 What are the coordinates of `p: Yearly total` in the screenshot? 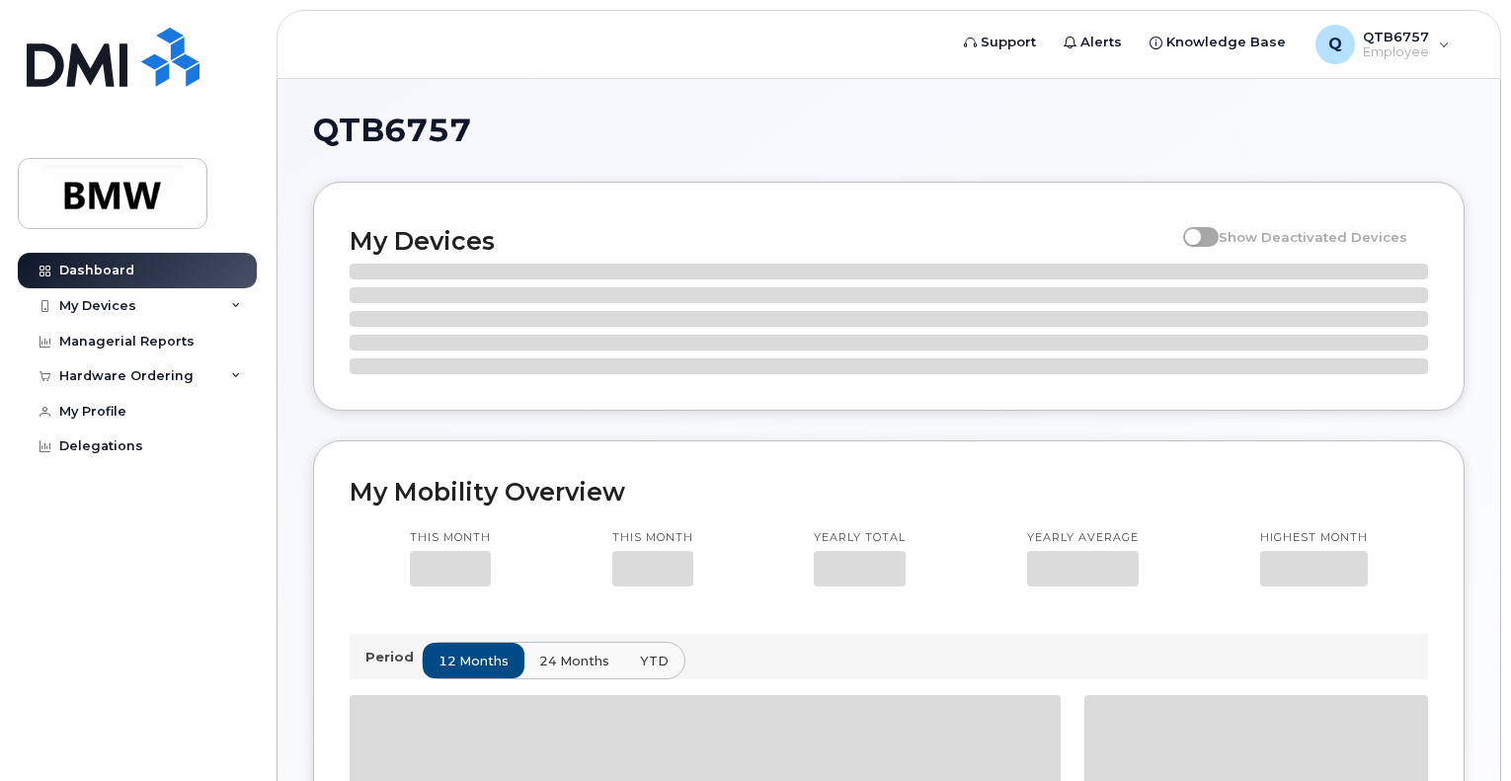 It's located at (859, 538).